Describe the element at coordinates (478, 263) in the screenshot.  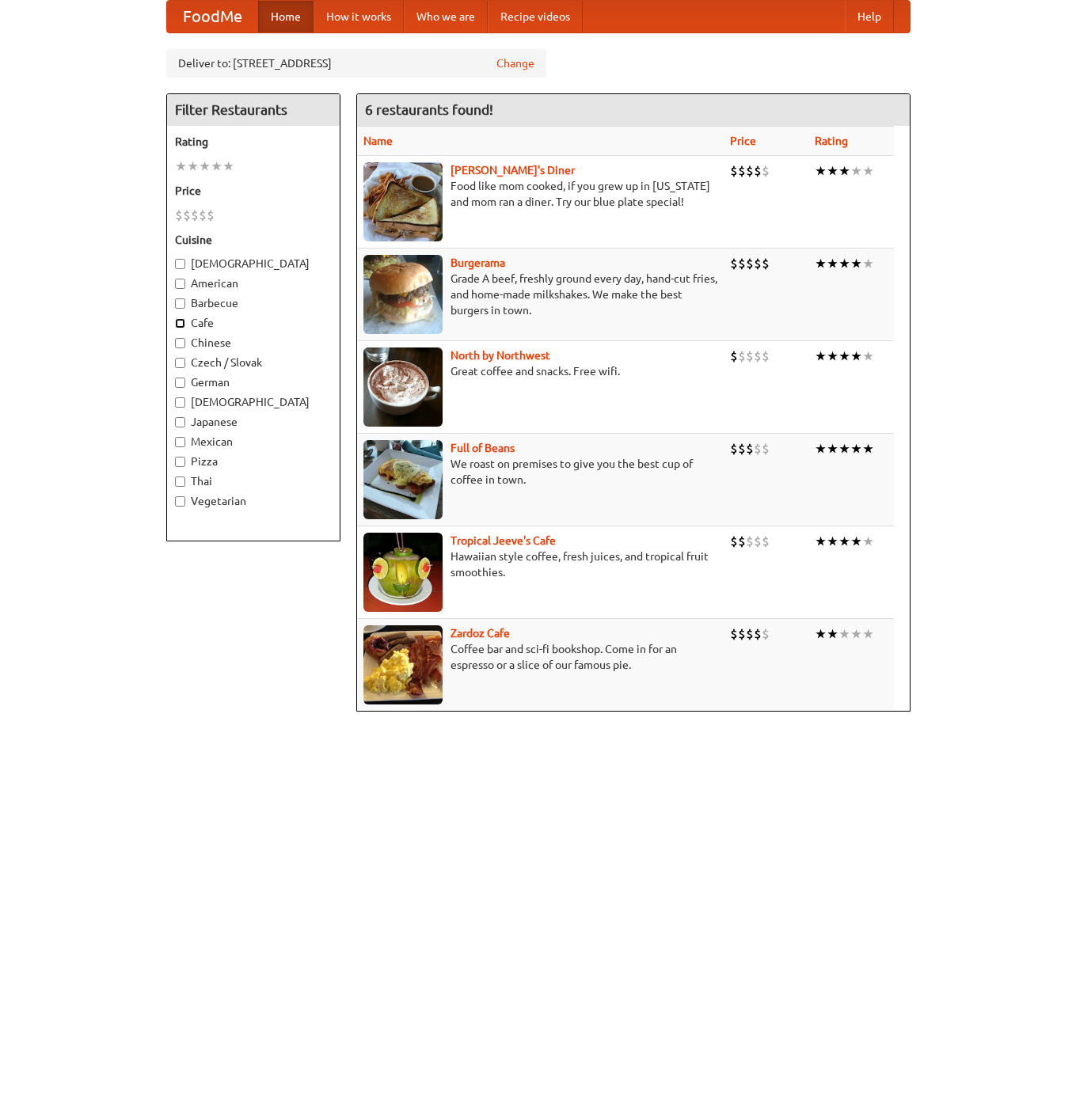
I see `b: Burgerama` at that location.